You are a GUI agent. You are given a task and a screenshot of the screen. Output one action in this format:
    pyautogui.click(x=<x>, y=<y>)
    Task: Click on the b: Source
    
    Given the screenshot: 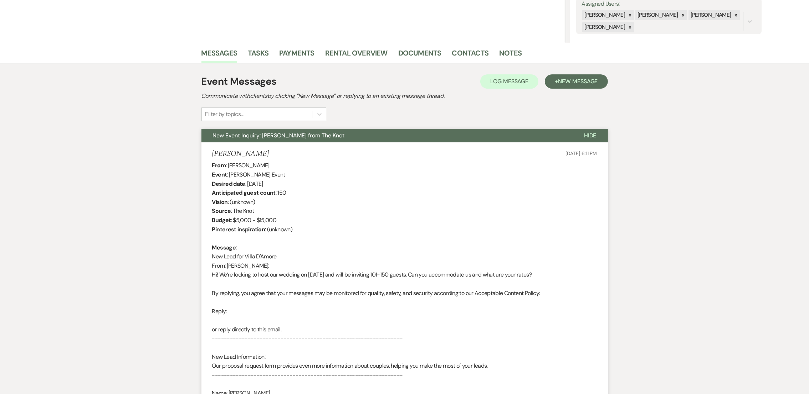 What is the action you would take?
    pyautogui.click(x=221, y=211)
    